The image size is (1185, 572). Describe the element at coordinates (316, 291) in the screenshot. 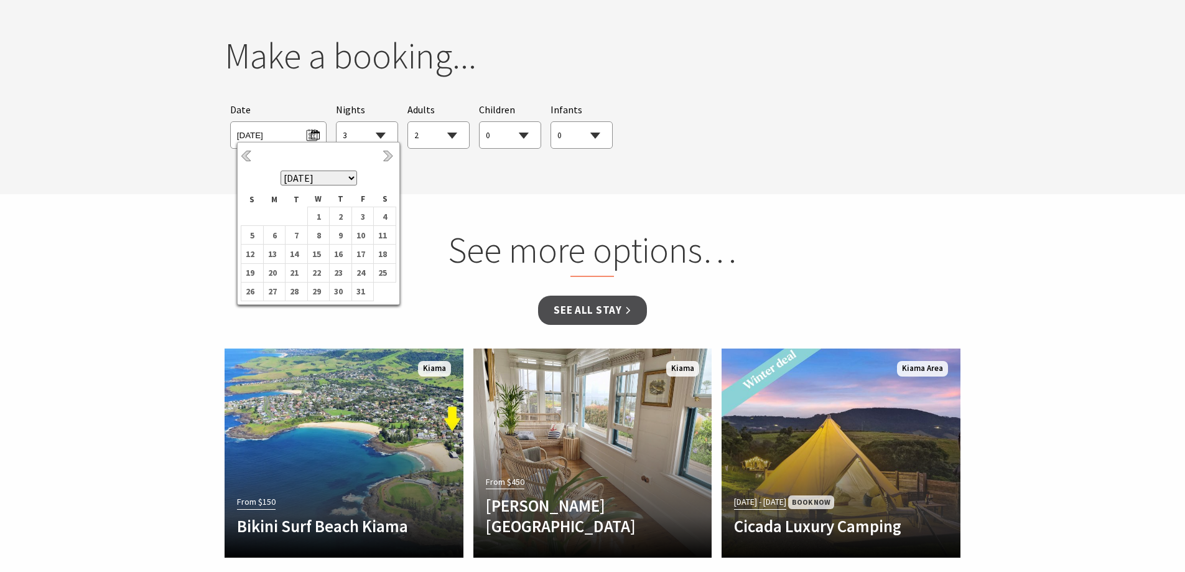

I see `b: 29` at that location.